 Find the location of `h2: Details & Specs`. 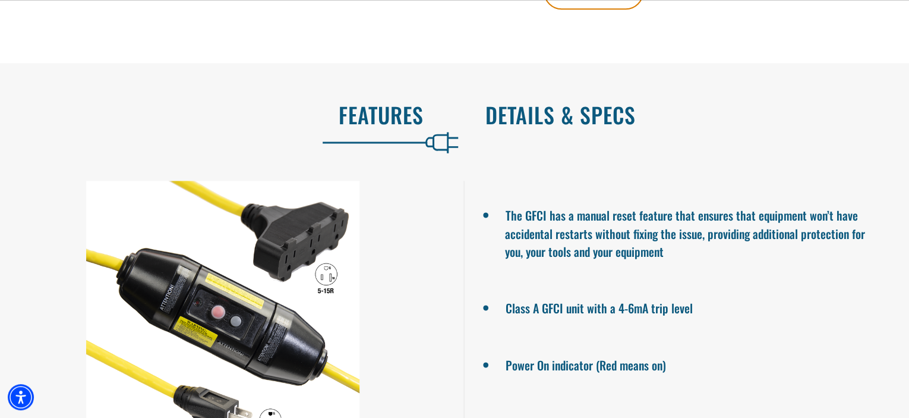

h2: Details & Specs is located at coordinates (684, 115).